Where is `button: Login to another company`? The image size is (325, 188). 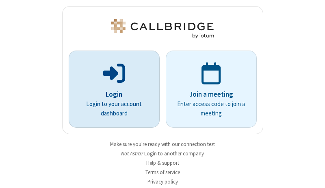
button: Login to another company is located at coordinates (174, 153).